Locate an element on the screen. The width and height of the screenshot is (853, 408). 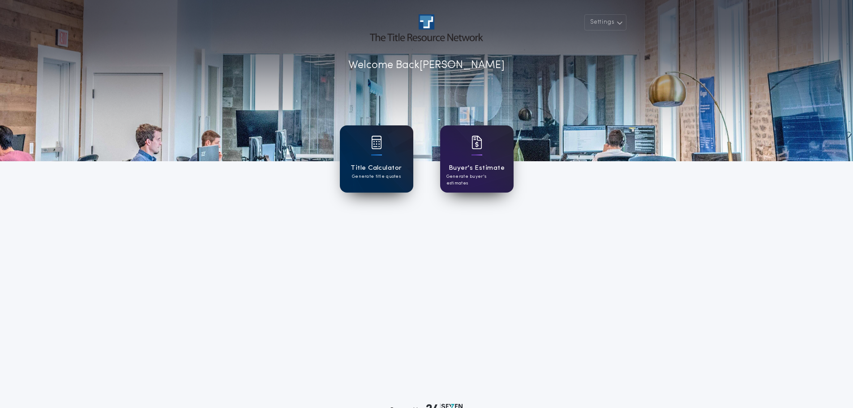
h1: Title Calculator is located at coordinates (376, 168).